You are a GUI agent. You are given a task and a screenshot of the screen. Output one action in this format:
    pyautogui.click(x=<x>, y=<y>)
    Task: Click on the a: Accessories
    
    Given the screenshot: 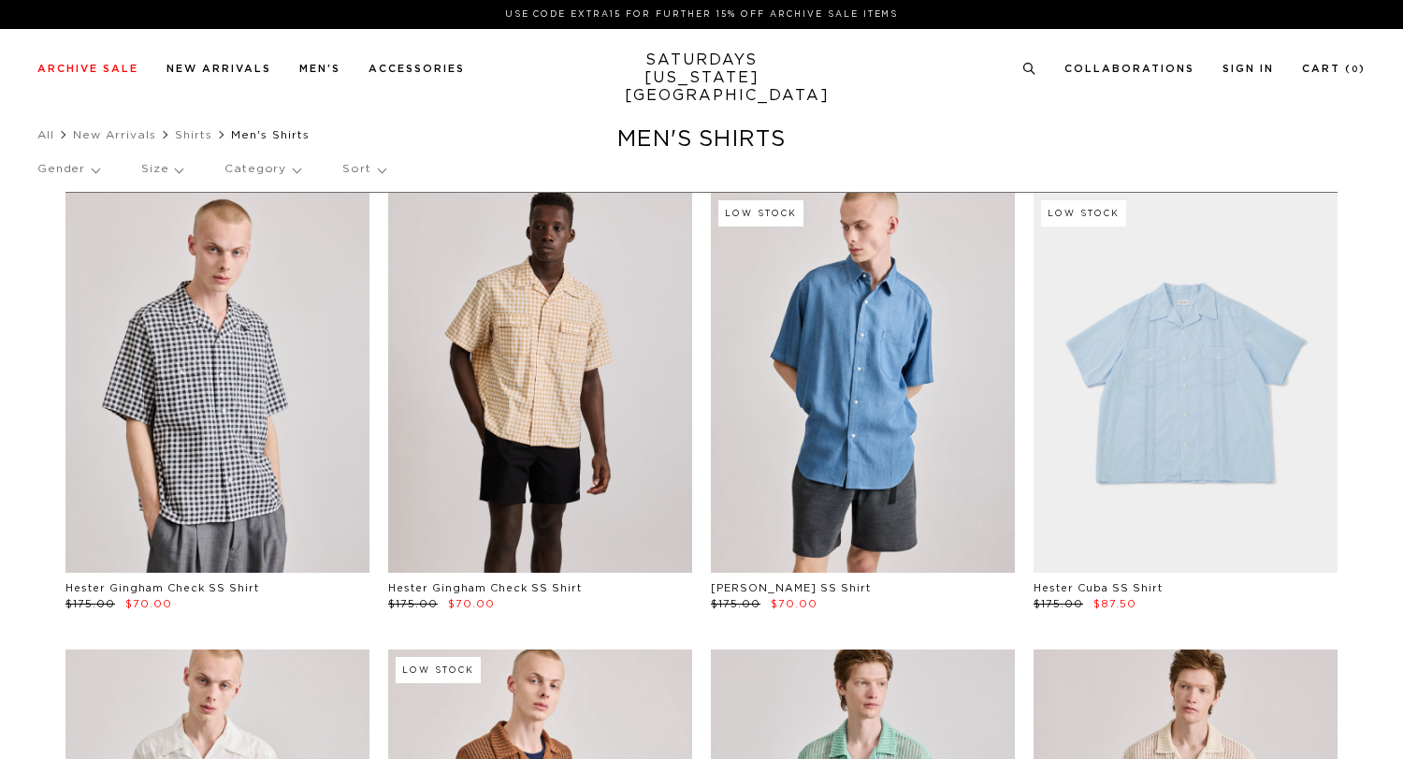 What is the action you would take?
    pyautogui.click(x=416, y=68)
    